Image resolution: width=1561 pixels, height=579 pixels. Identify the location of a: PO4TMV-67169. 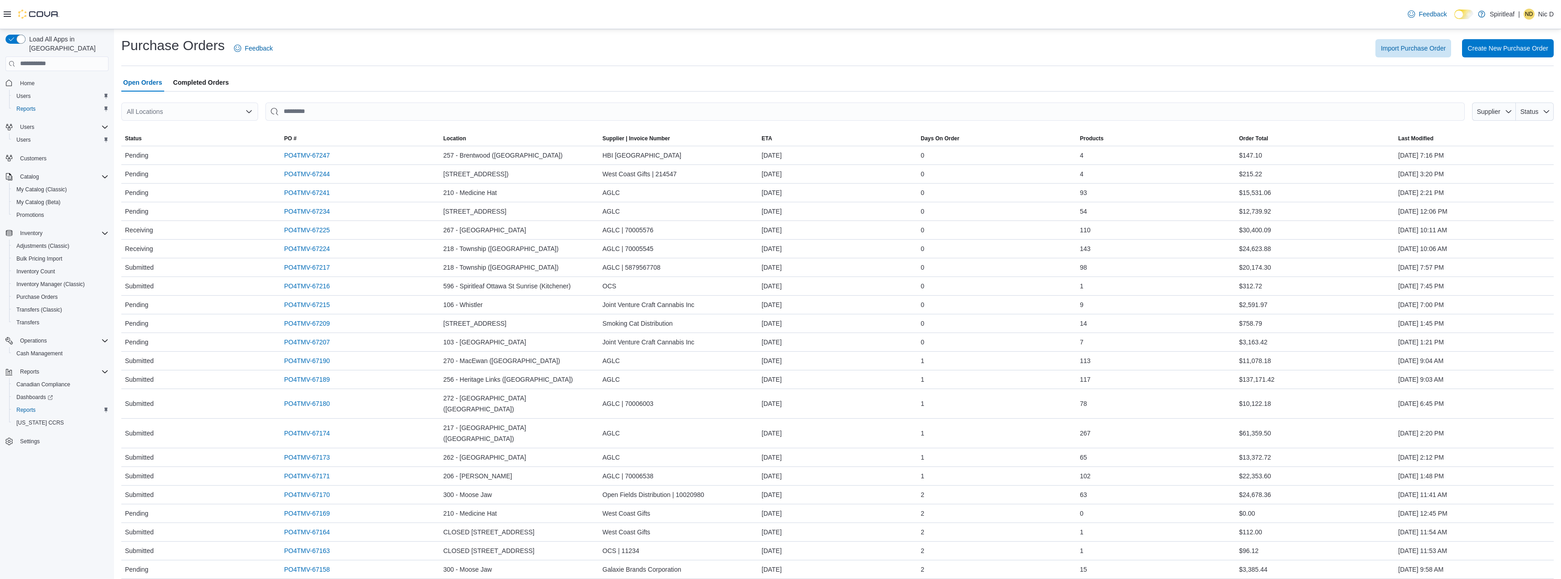
(307, 514).